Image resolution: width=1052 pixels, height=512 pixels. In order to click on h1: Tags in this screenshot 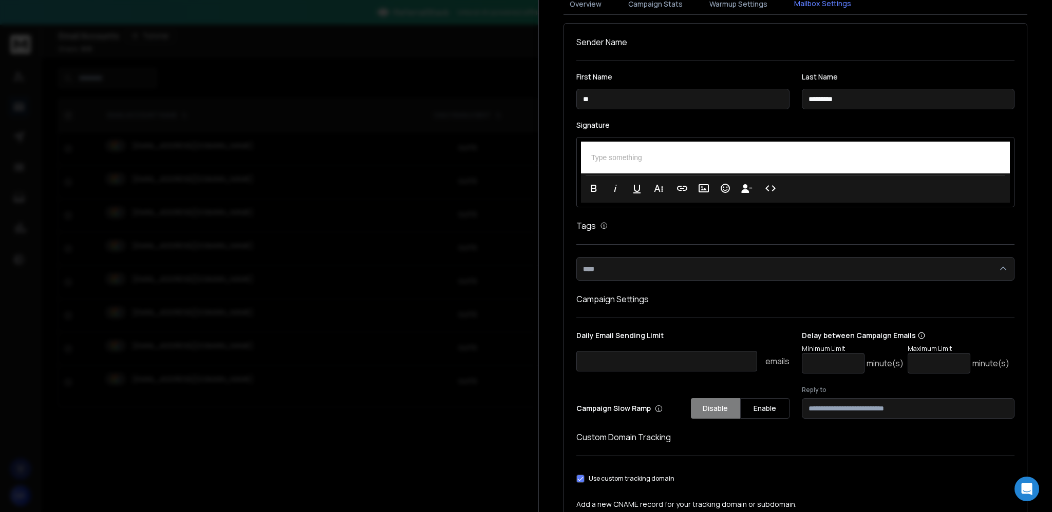, I will do `click(586, 226)`.